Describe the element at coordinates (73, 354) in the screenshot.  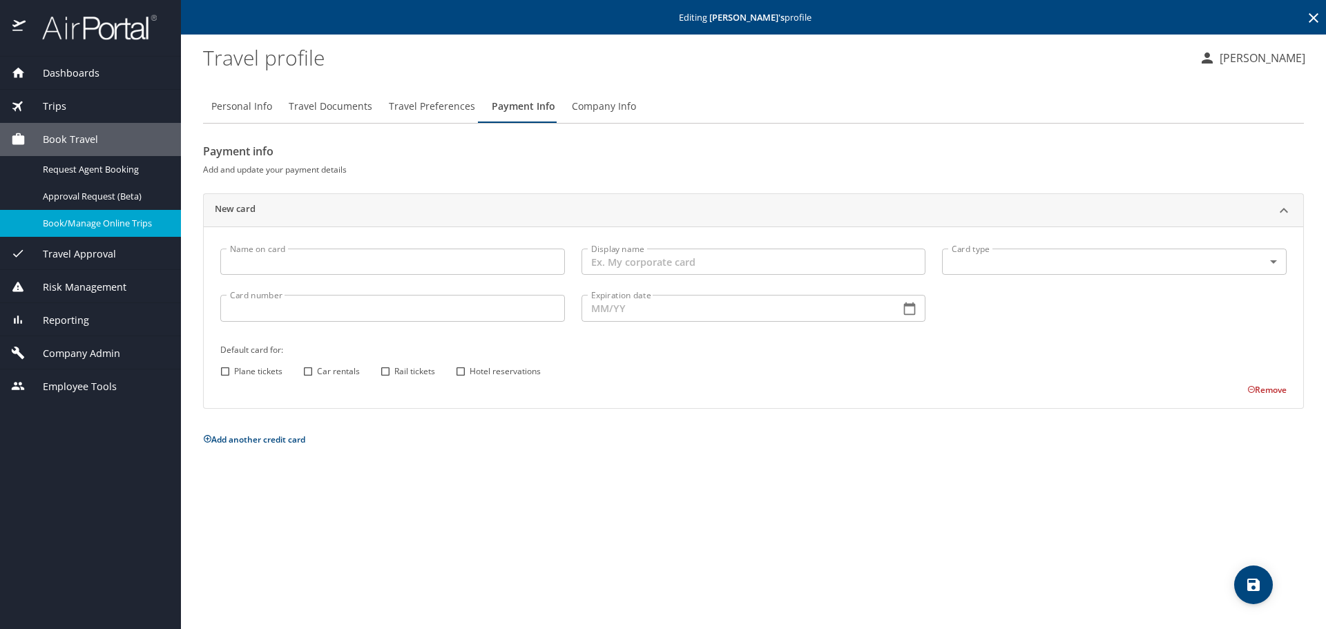
I see `span: Company Admin` at that location.